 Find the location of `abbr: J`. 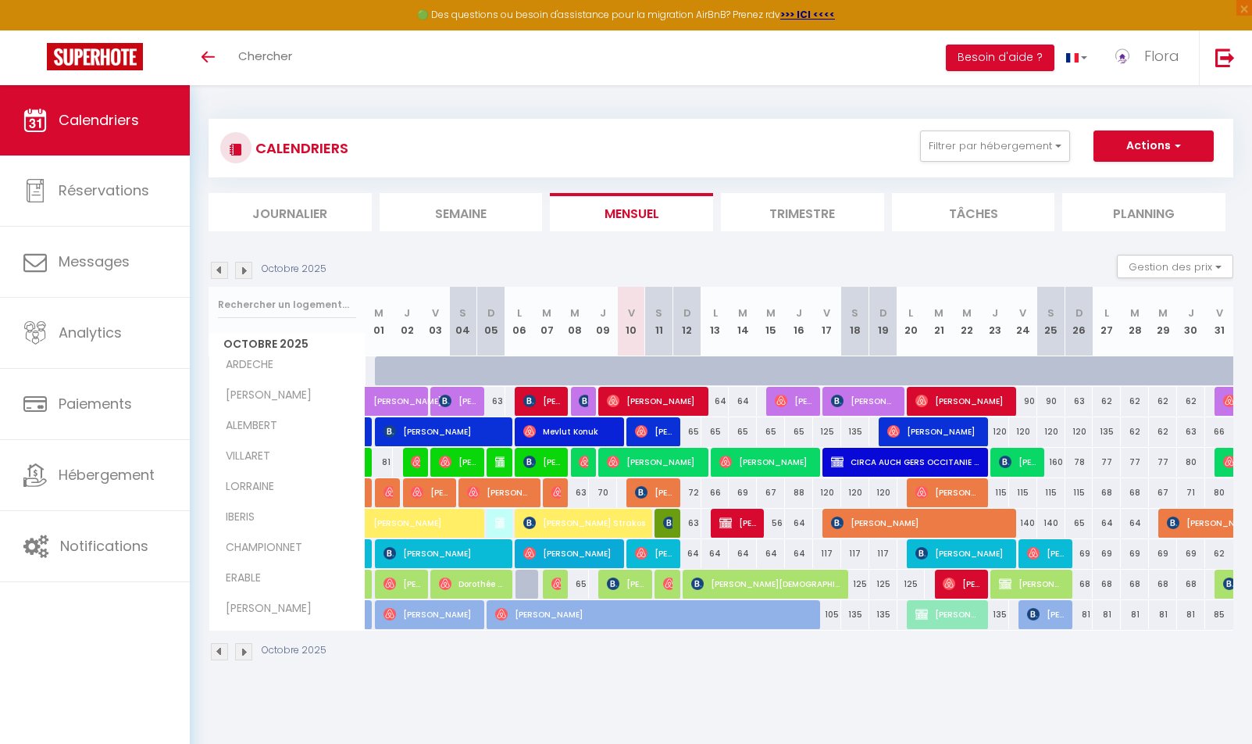

abbr: J is located at coordinates (995, 312).